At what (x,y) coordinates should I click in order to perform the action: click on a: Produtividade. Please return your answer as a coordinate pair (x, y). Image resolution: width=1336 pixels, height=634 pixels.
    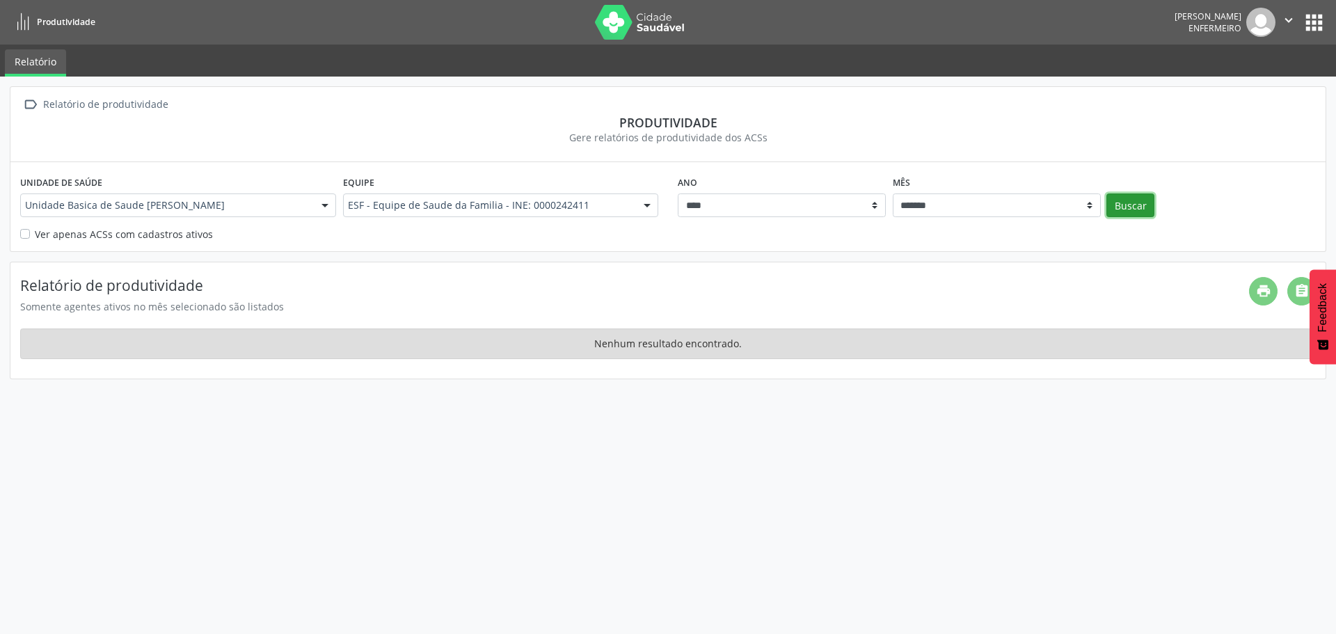
    Looking at the image, I should click on (52, 22).